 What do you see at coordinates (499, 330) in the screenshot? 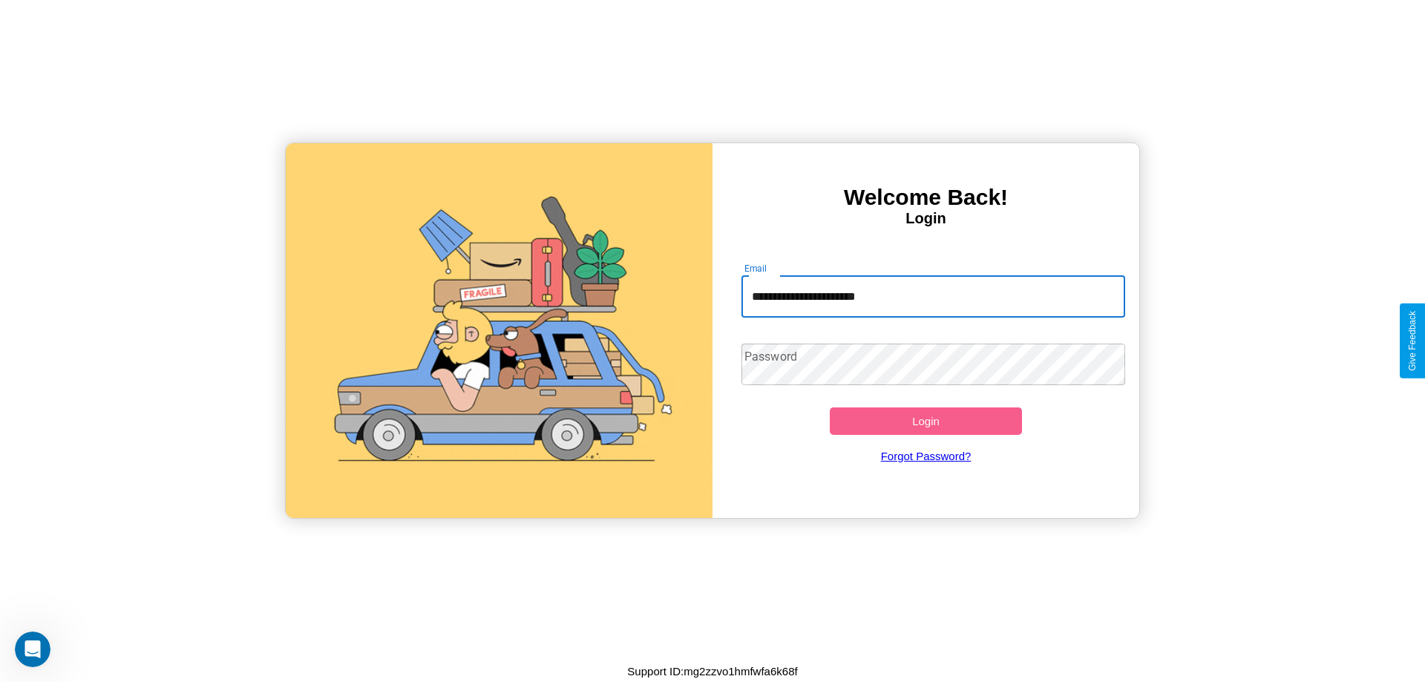
I see `img: gif` at bounding box center [499, 330].